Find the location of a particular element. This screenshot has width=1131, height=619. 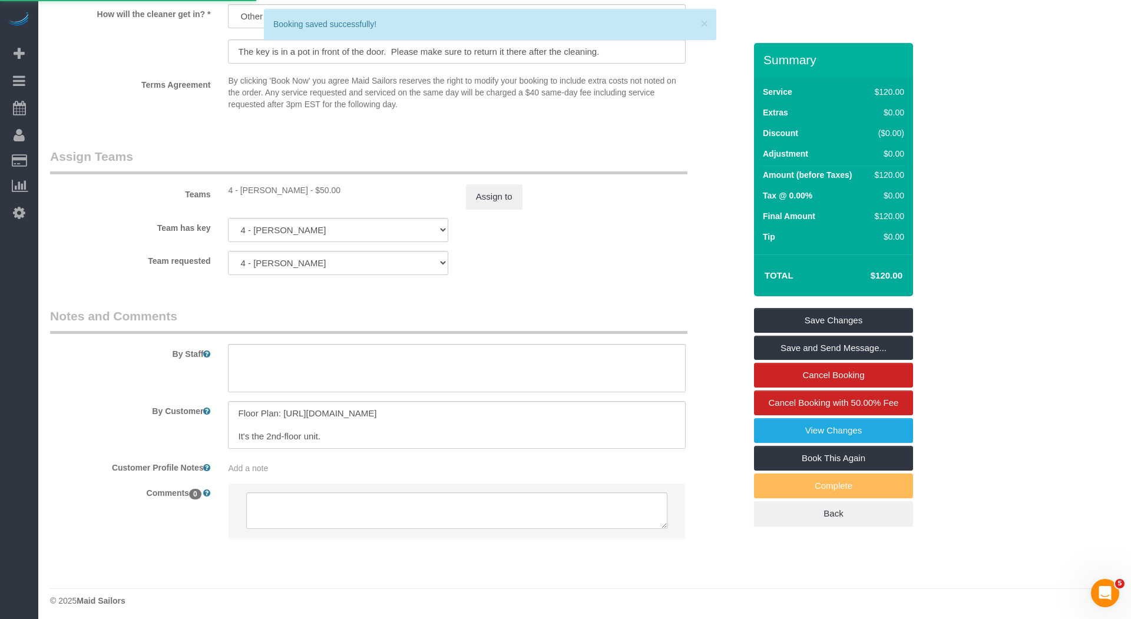

label: Service is located at coordinates (777, 92).